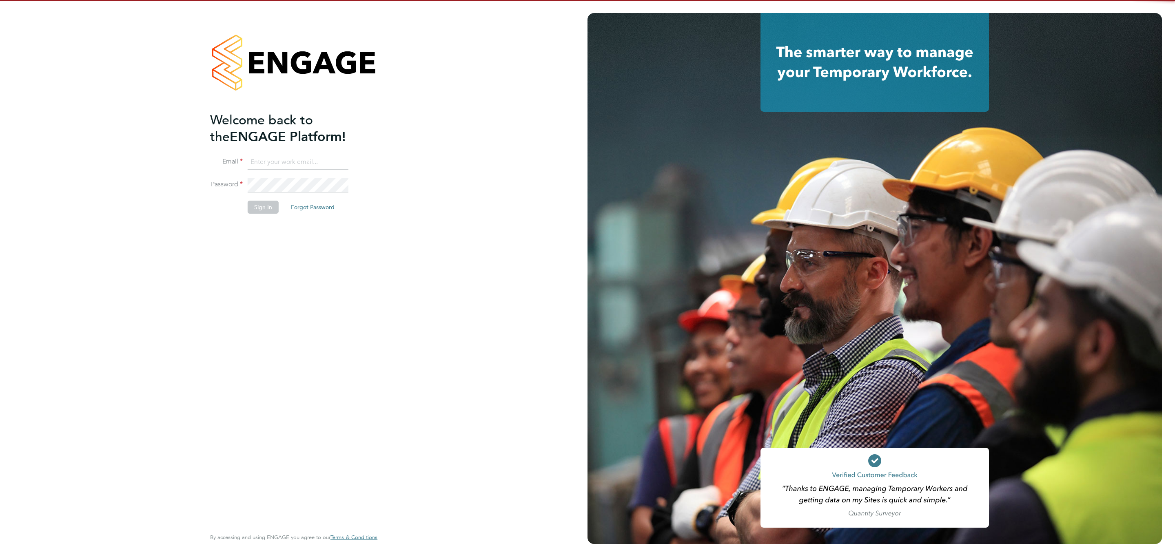 The height and width of the screenshot is (557, 1175). Describe the element at coordinates (290, 129) in the screenshot. I see `h2: ENGAGE Platform!` at that location.